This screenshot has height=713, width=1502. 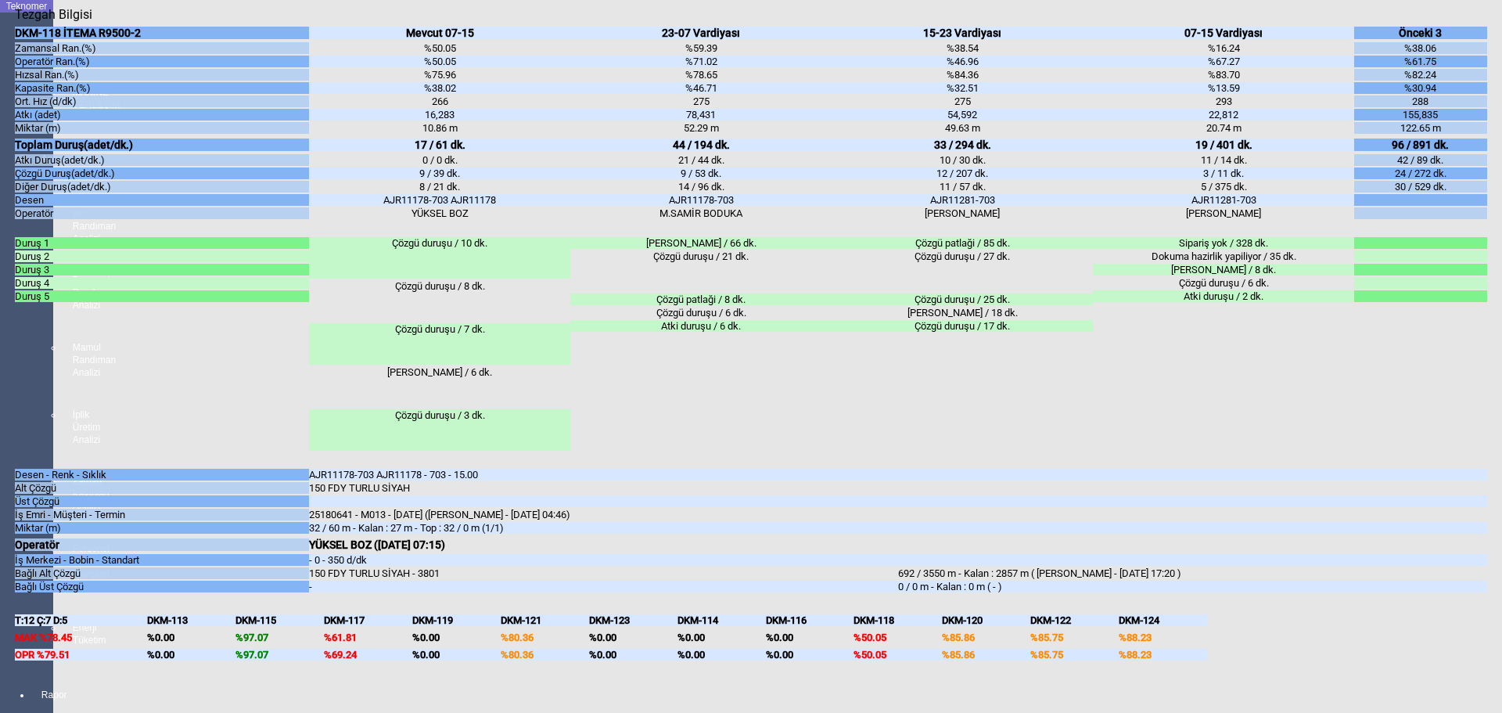 What do you see at coordinates (603, 527) in the screenshot?
I see `div: 32 / 60 m - Kalan : 27 m - Top : 32 / 0 m (1/1)` at bounding box center [603, 527].